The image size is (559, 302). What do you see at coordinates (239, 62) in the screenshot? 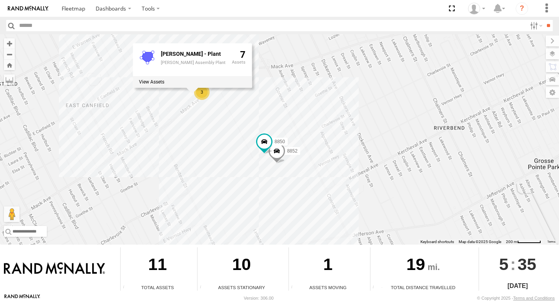
I see `div: 7` at bounding box center [239, 62].